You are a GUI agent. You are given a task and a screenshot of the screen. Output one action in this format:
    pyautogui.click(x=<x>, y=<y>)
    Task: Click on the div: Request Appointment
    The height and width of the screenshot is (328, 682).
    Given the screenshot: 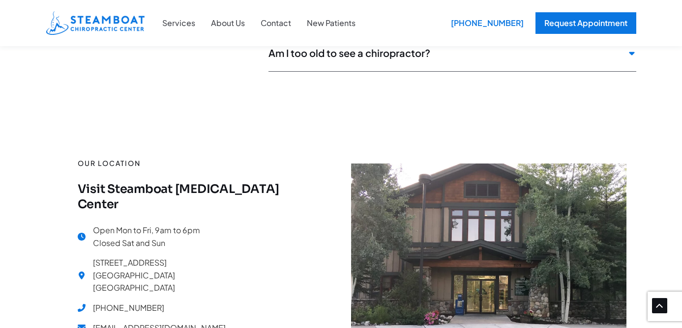 What is the action you would take?
    pyautogui.click(x=586, y=23)
    